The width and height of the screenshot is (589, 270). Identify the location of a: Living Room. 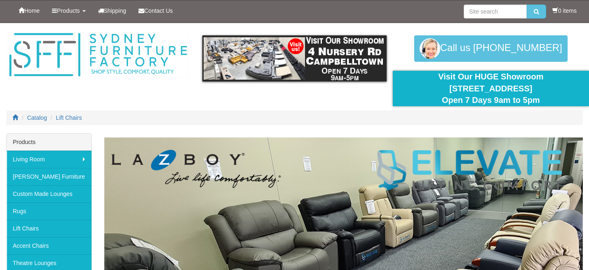
(49, 160).